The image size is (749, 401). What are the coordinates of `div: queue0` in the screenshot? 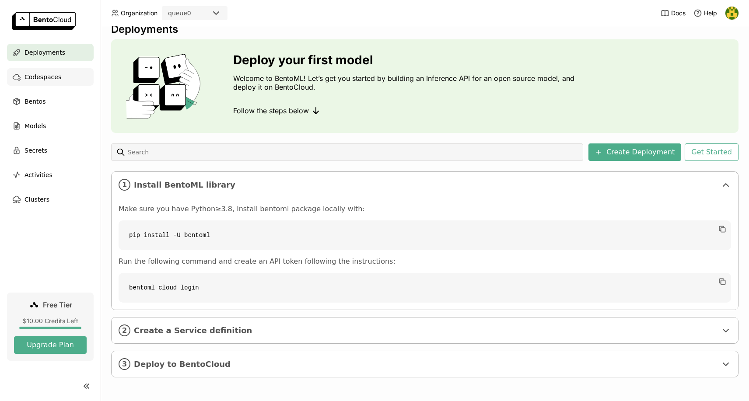 It's located at (179, 13).